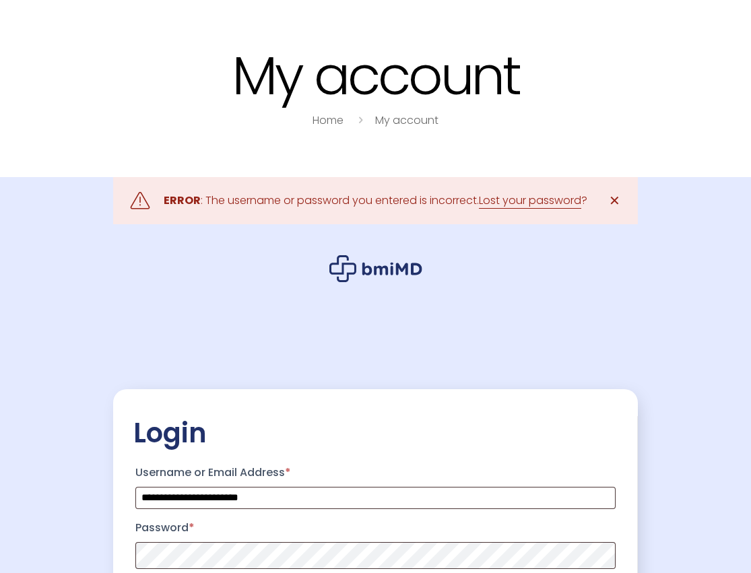 This screenshot has width=751, height=573. I want to click on h1: My account, so click(376, 75).